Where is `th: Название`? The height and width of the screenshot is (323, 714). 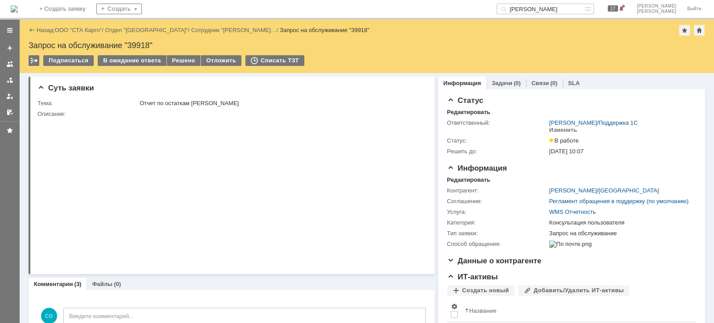 th: Название is located at coordinates (575, 311).